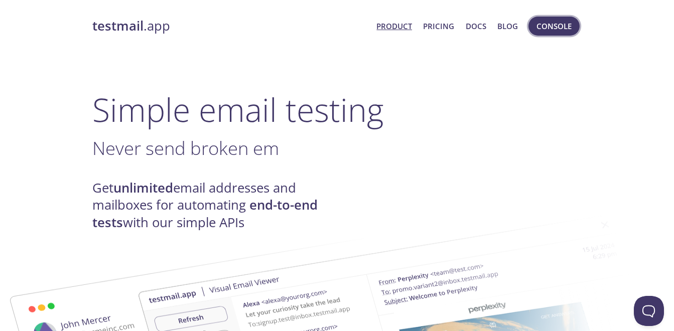 Image resolution: width=674 pixels, height=331 pixels. Describe the element at coordinates (554, 26) in the screenshot. I see `button: Console` at that location.